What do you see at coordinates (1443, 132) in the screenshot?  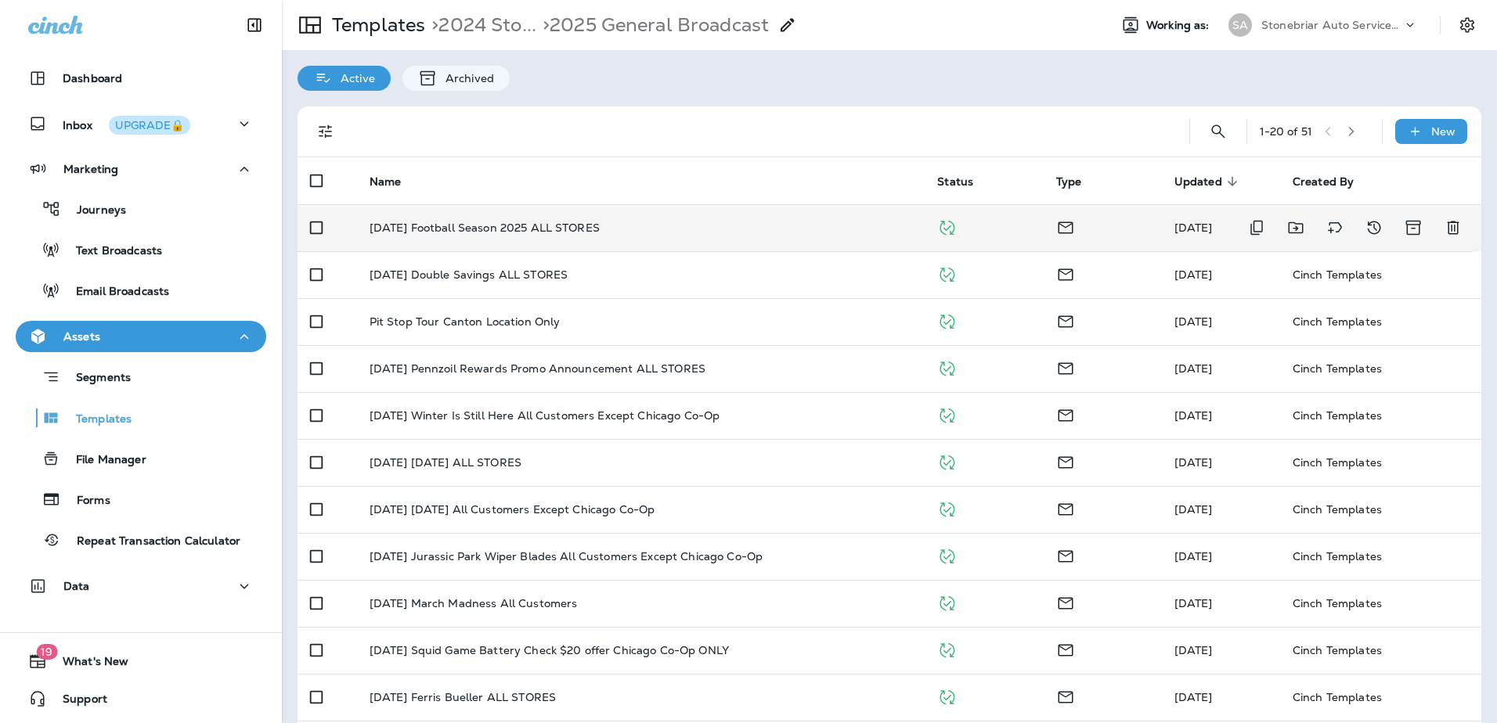 I see `p: New` at bounding box center [1443, 132].